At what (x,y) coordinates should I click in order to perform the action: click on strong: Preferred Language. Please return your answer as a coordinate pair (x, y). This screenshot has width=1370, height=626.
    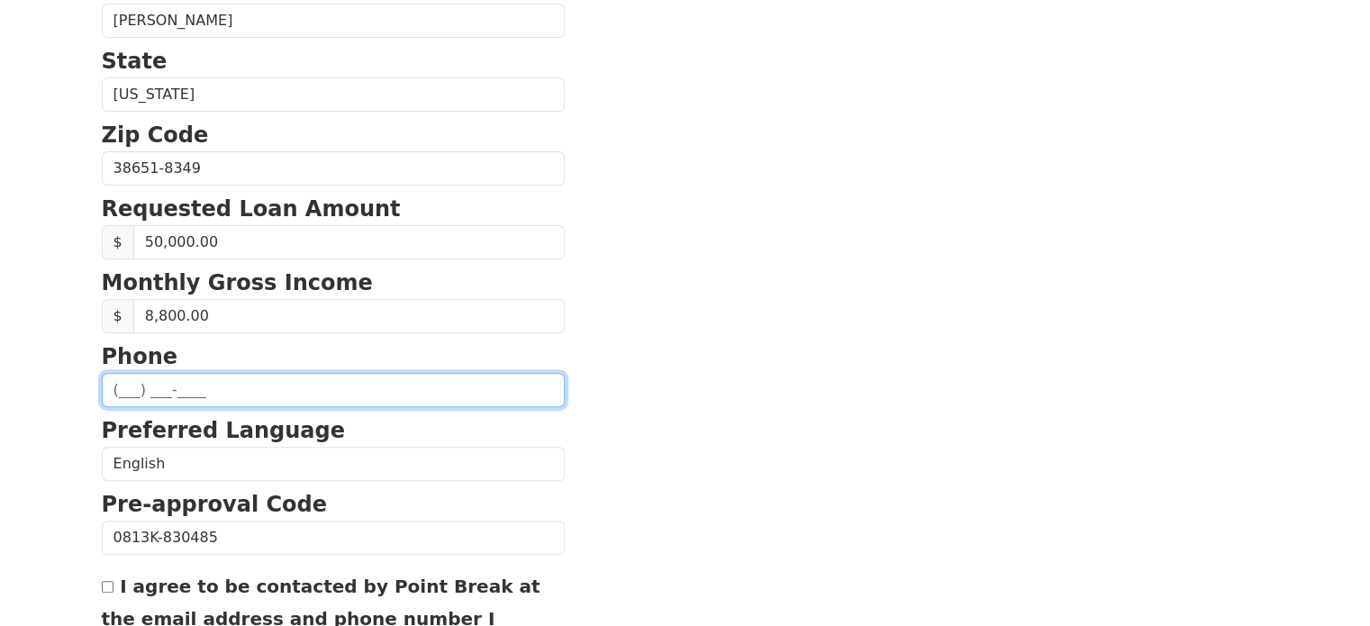
    Looking at the image, I should click on (223, 431).